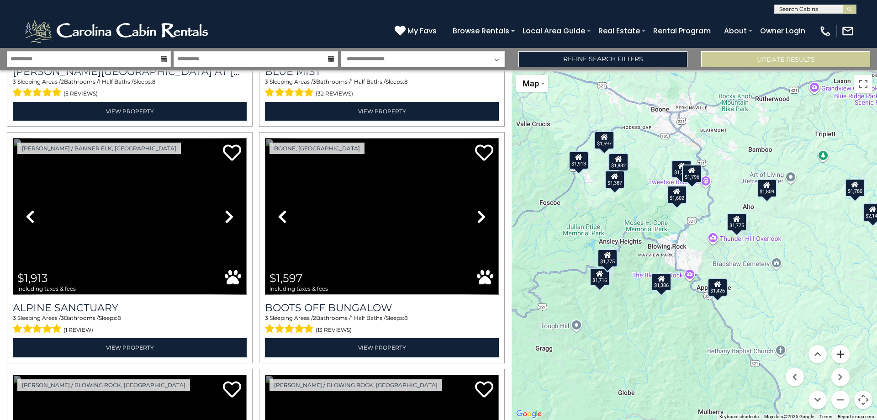 The width and height of the screenshot is (877, 420). Describe the element at coordinates (417, 31) in the screenshot. I see `a: My Favs` at that location.